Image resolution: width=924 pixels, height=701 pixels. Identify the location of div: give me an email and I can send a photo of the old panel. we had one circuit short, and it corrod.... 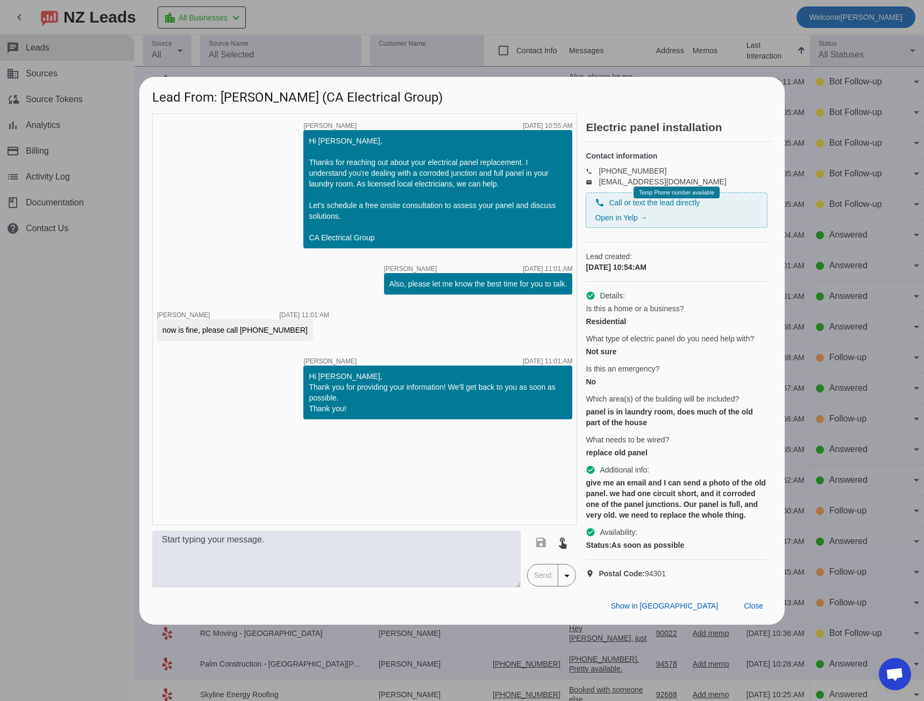
(676, 499).